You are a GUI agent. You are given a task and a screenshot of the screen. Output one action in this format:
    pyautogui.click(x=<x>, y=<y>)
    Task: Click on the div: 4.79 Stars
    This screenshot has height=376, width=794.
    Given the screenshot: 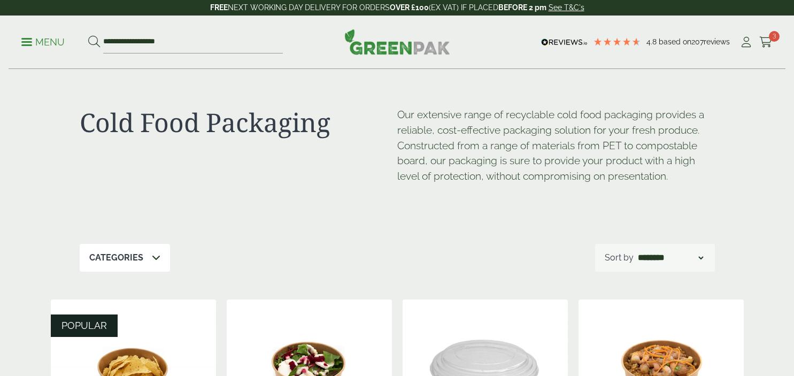 What is the action you would take?
    pyautogui.click(x=617, y=42)
    